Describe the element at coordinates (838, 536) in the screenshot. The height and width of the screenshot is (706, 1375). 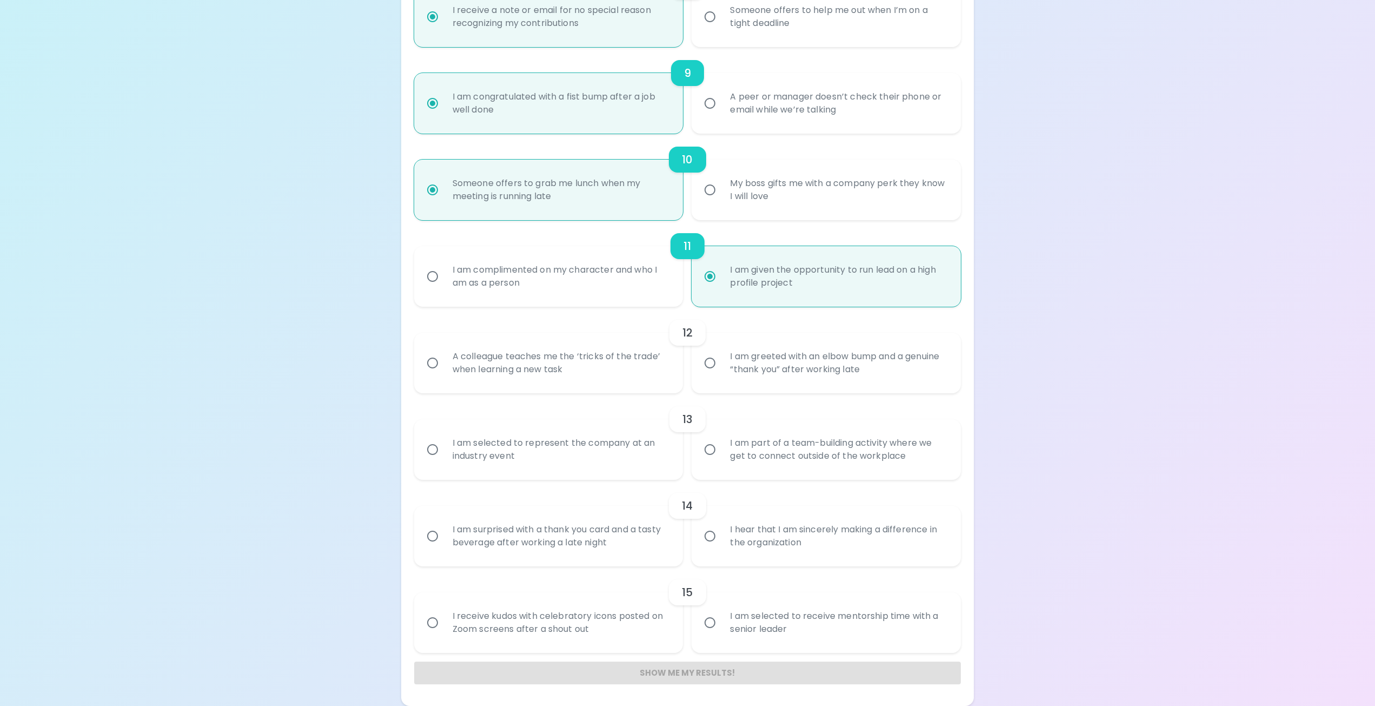
I see `div: I hear that I am sincerely making a difference in the organization` at that location.